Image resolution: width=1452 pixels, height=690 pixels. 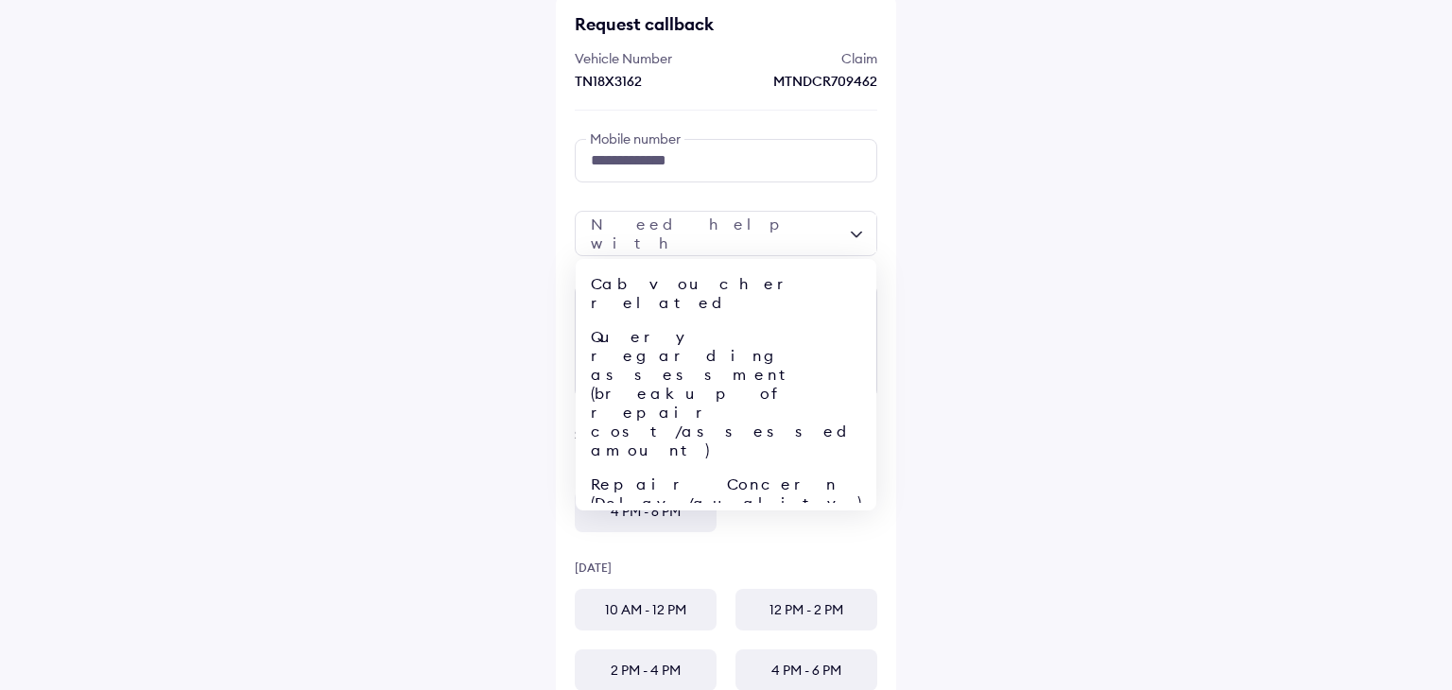 I want to click on div: Repair Concern (Delay/quality), so click(x=726, y=494).